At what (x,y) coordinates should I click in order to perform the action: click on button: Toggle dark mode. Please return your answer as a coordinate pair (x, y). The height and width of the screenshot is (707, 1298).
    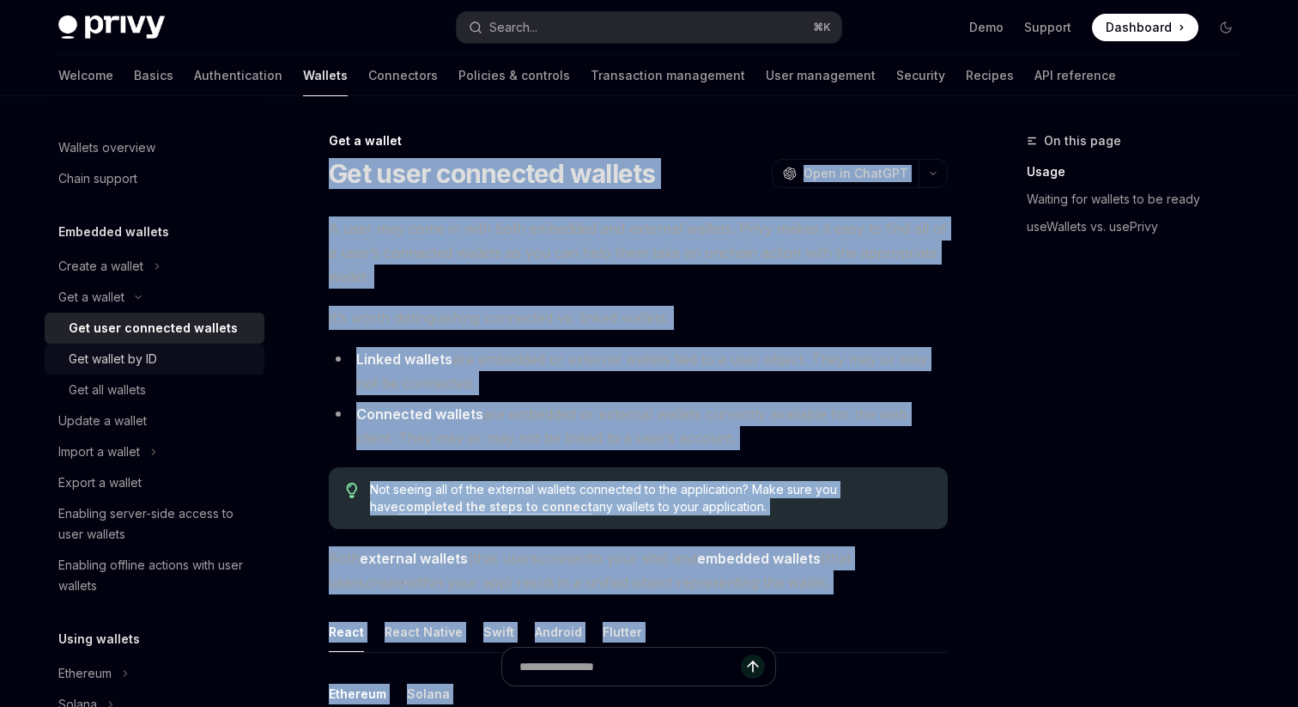
    Looking at the image, I should click on (1226, 27).